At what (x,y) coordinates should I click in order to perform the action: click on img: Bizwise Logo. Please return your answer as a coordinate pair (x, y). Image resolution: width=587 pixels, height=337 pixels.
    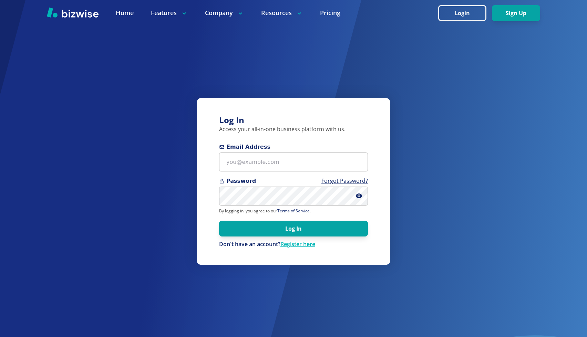
    Looking at the image, I should click on (73, 12).